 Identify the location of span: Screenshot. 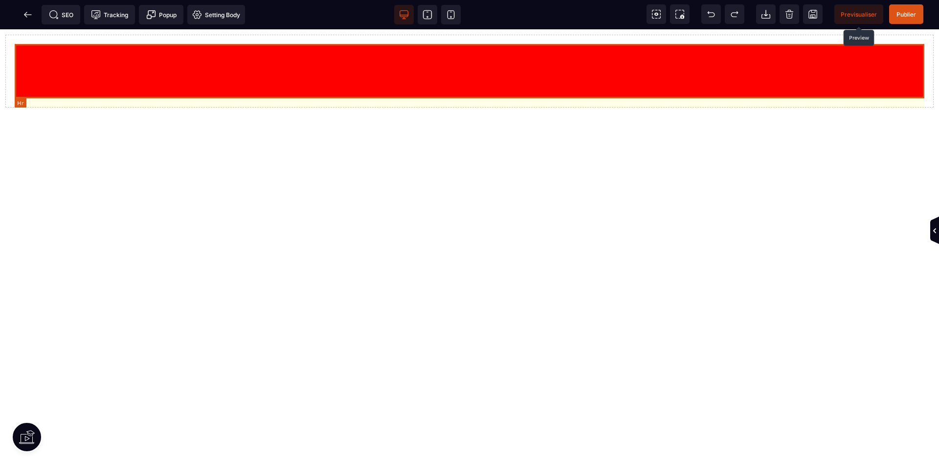
(680, 14).